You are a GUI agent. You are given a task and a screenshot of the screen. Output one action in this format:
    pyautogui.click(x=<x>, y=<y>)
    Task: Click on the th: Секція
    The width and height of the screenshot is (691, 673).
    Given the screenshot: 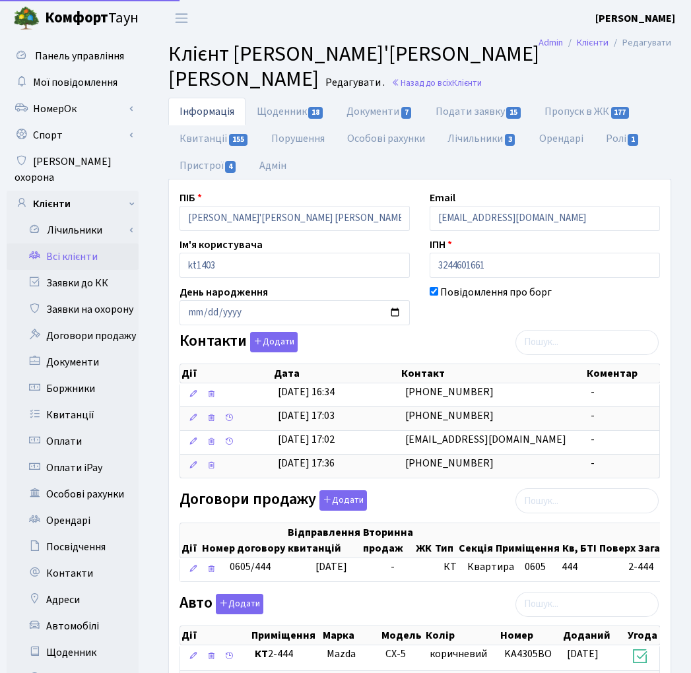 What is the action you would take?
    pyautogui.click(x=476, y=541)
    